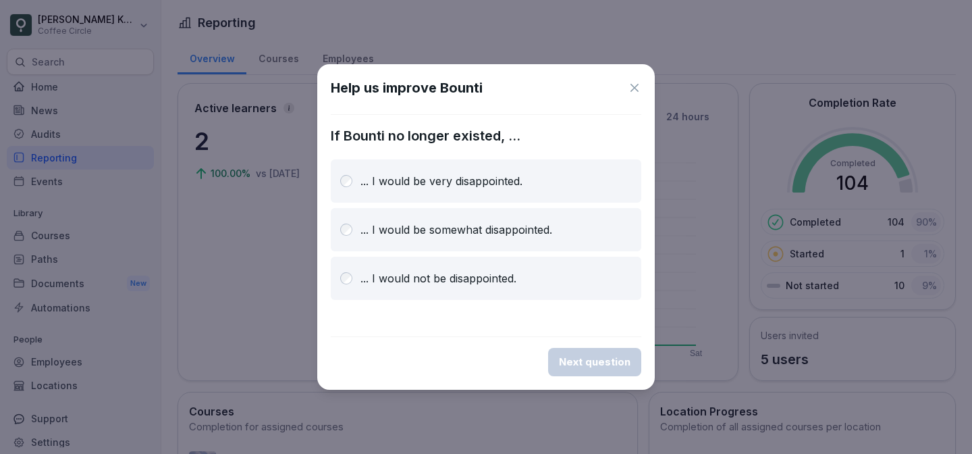 The image size is (972, 454). Describe the element at coordinates (486, 136) in the screenshot. I see `p: If Bounti no longer existed, ...` at that location.